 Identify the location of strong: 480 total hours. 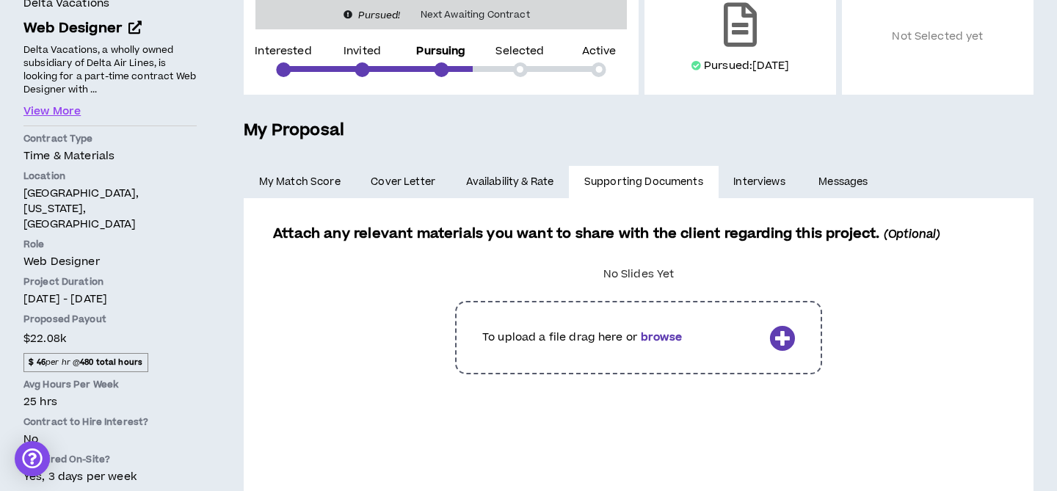
(111, 362).